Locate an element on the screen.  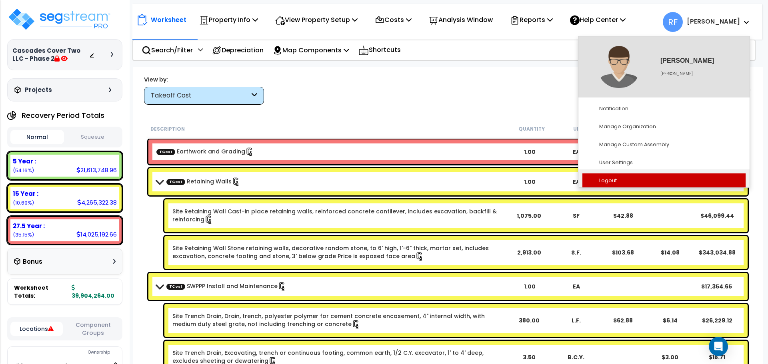
div: $17,354.65 is located at coordinates (716, 287).